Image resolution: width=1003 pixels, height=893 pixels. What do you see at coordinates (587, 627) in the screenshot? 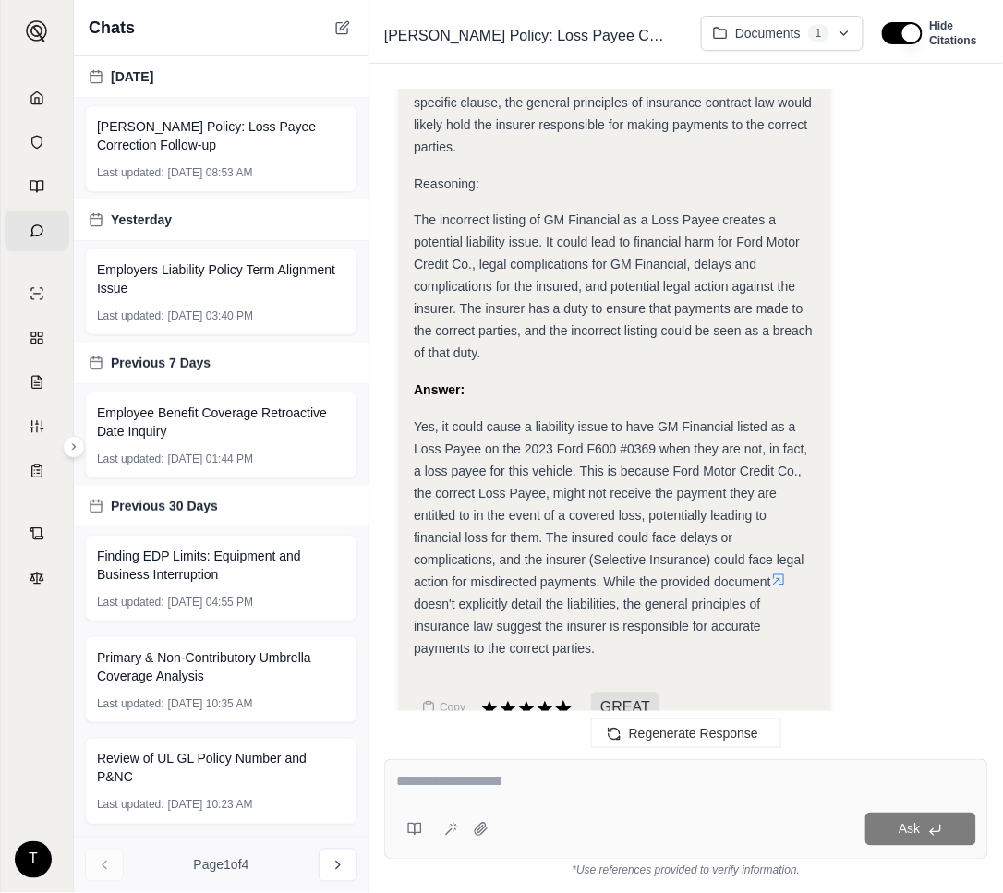
I see `span: doesn't explicitly detail the liabilities, the general principles of insurance law suggest the in...` at bounding box center [587, 627].